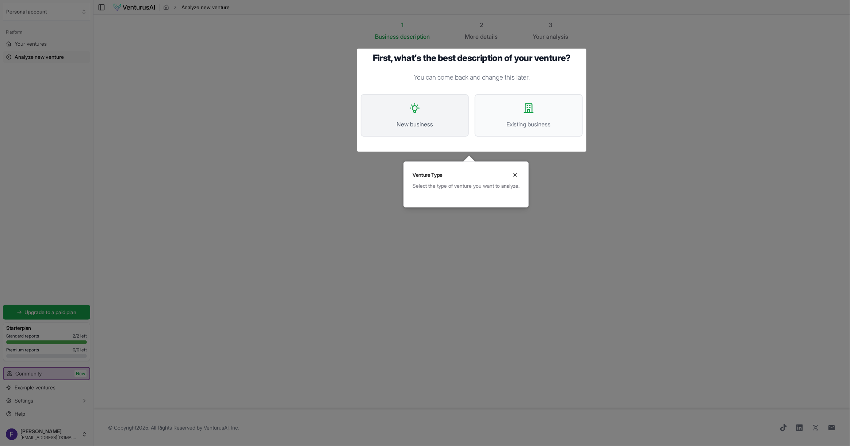 The width and height of the screenshot is (850, 446). What do you see at coordinates (23, 350) in the screenshot?
I see `span: Premium reports` at bounding box center [23, 350].